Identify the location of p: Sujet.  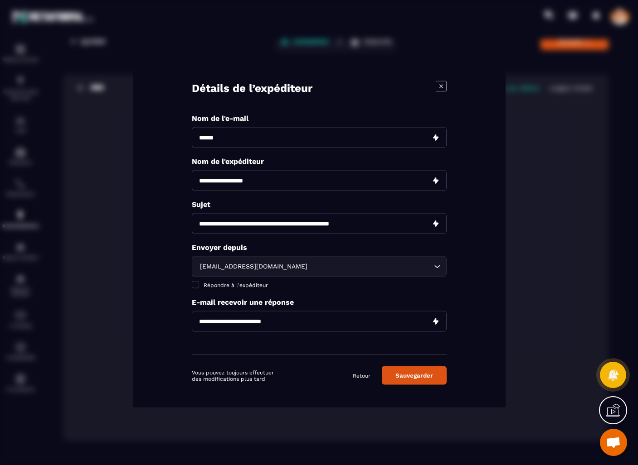
(319, 204).